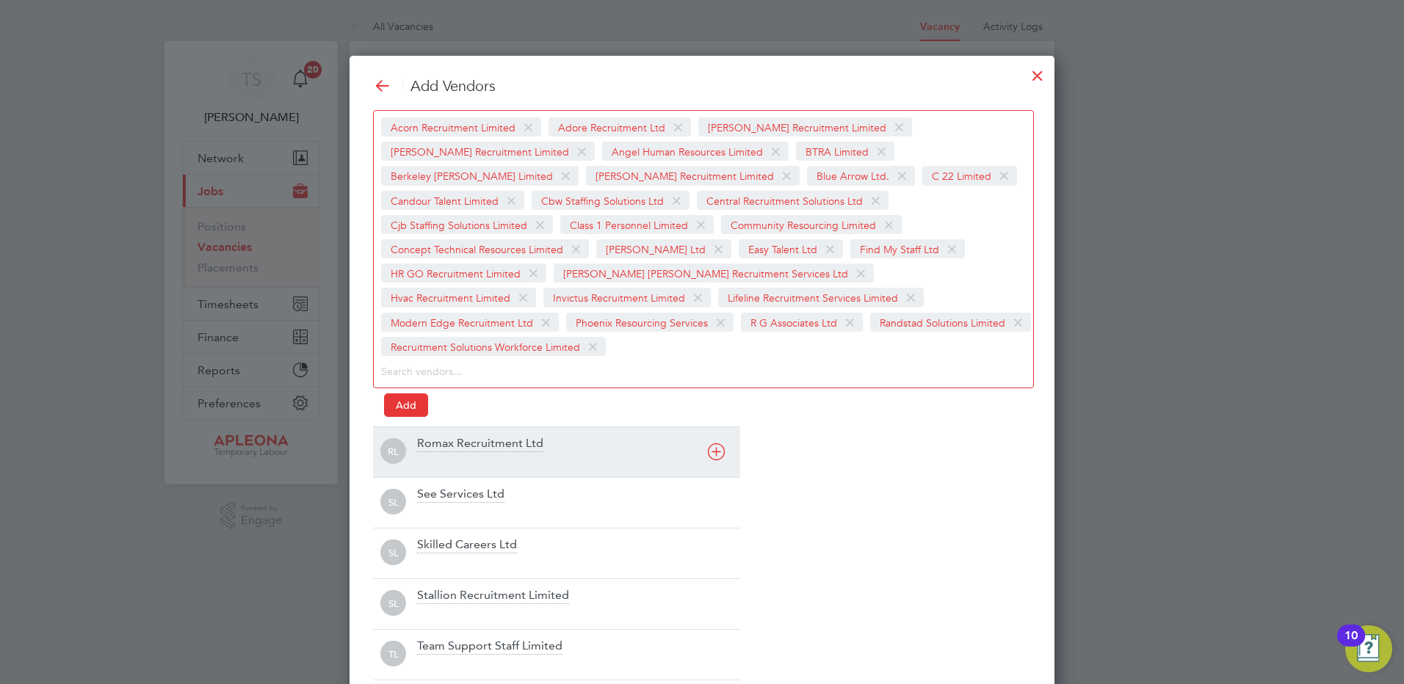  Describe the element at coordinates (452, 200) in the screenshot. I see `span: Candour Talent Limited` at that location.